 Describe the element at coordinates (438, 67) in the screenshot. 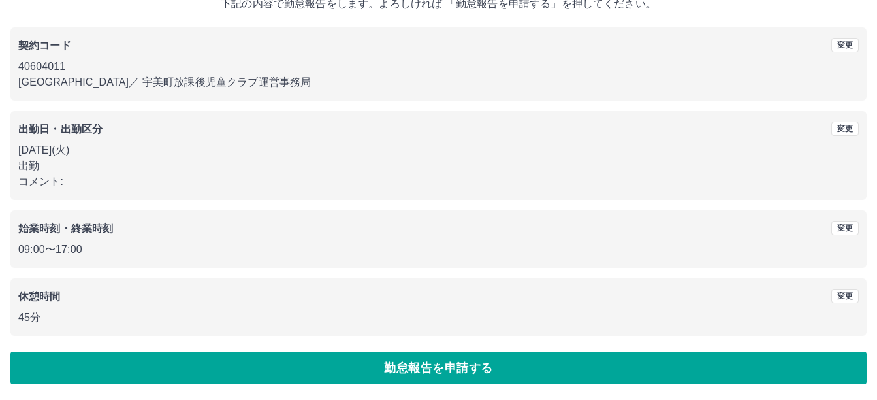

I see `p: 40604011` at that location.